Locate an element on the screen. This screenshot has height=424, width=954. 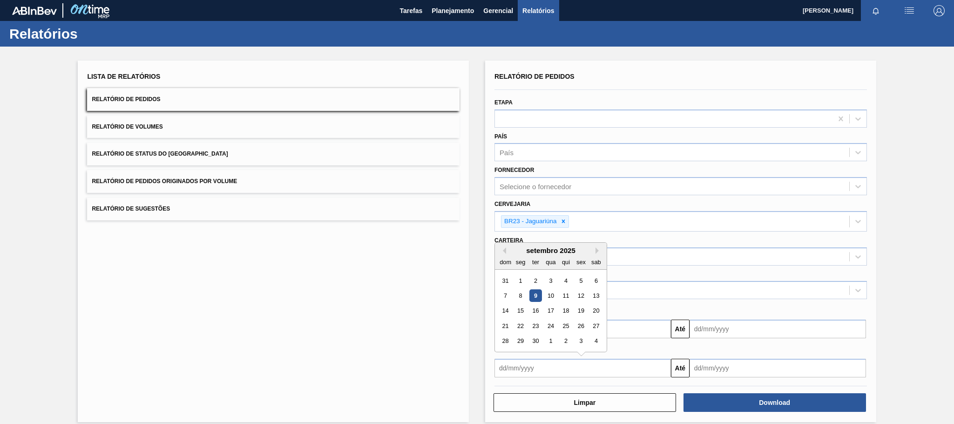
button: Download is located at coordinates (775, 402).